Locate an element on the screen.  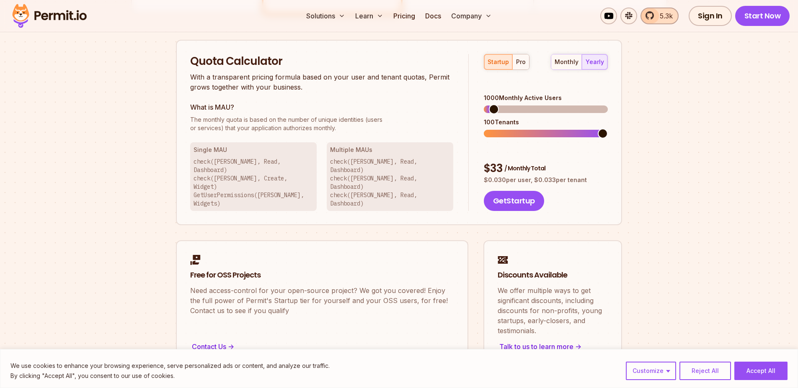
a: Docs is located at coordinates (433, 16).